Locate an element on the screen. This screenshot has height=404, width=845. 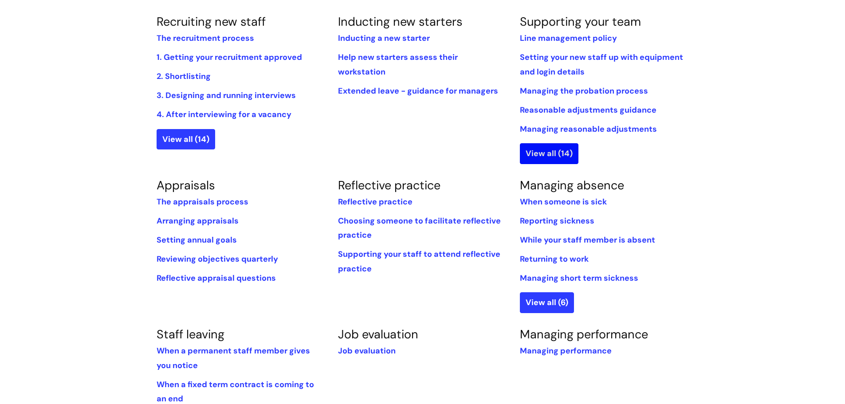
a: Setting your new staff up with equipment and login details is located at coordinates (602, 64).